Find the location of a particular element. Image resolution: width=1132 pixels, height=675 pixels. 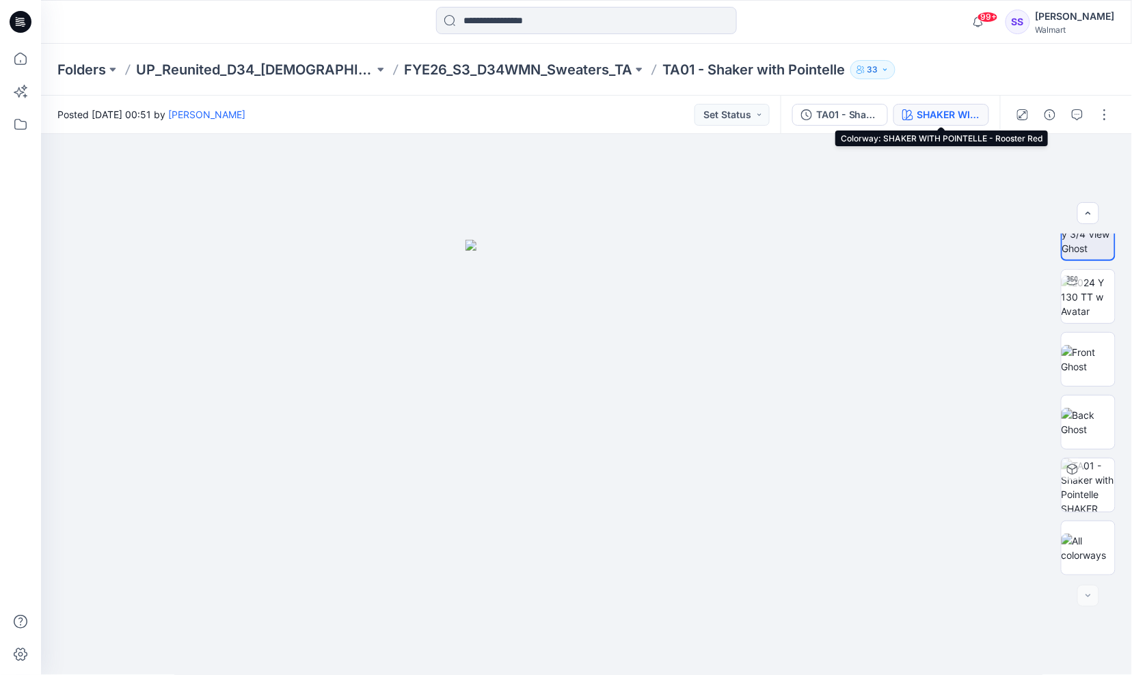

div: SHAKER WITH POINTELLE - Rooster Red is located at coordinates (949, 115).